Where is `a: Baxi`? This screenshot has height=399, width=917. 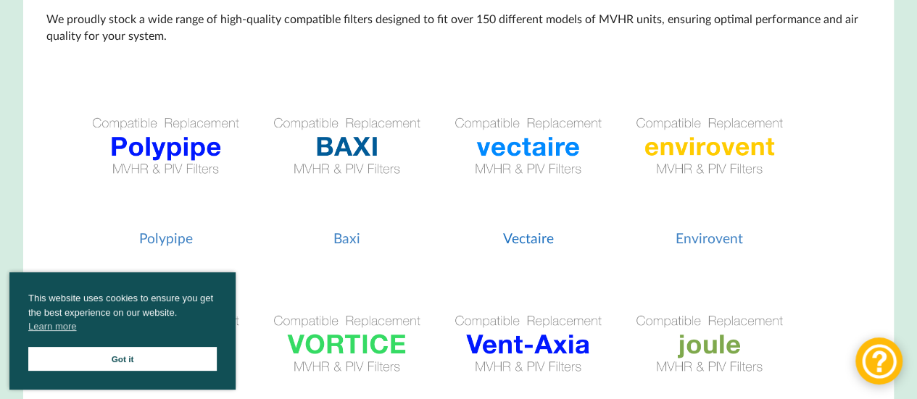 a: Baxi is located at coordinates (346, 155).